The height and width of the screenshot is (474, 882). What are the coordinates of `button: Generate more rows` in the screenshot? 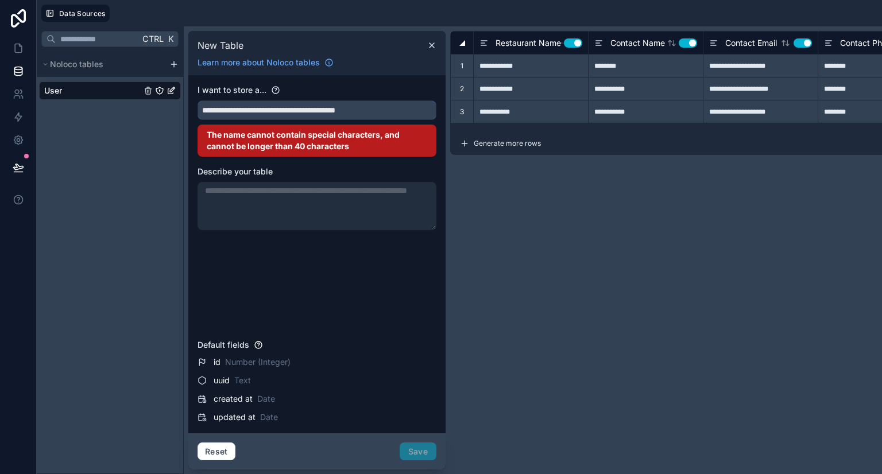 It's located at (500, 143).